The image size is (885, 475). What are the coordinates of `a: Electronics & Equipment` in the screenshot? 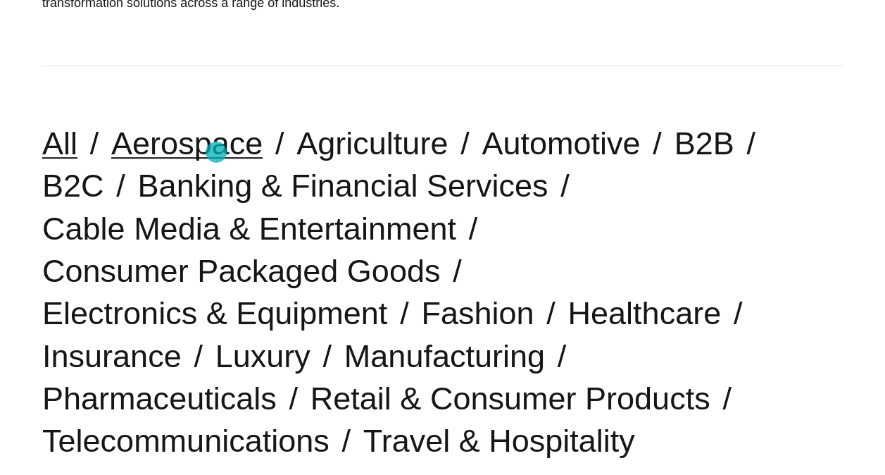 It's located at (215, 313).